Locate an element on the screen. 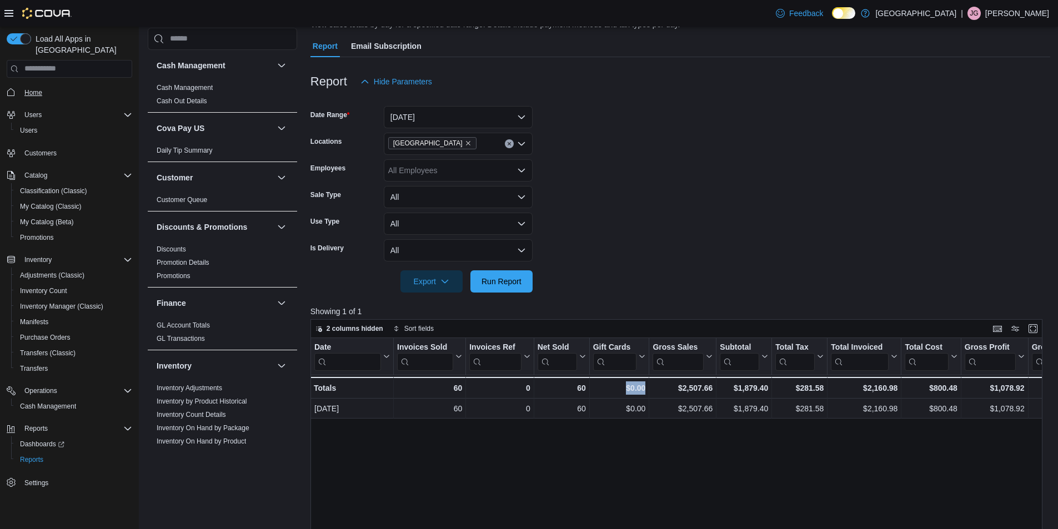 This screenshot has height=529, width=1058. button: Transfers is located at coordinates (74, 369).